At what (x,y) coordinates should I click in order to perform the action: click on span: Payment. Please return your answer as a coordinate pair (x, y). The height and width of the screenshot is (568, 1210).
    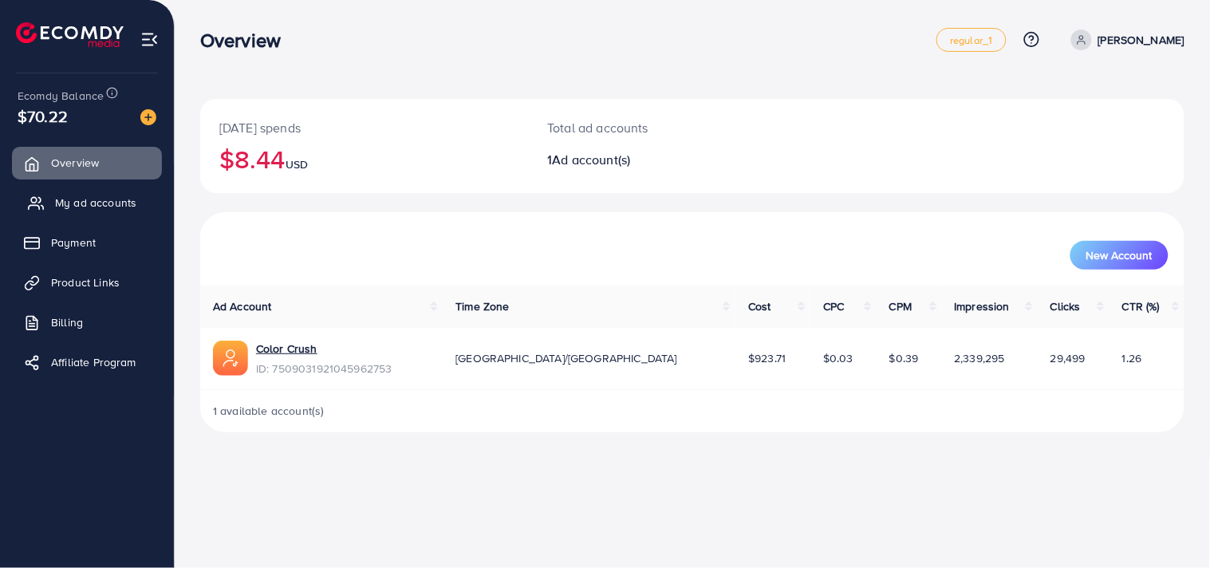
    Looking at the image, I should click on (73, 243).